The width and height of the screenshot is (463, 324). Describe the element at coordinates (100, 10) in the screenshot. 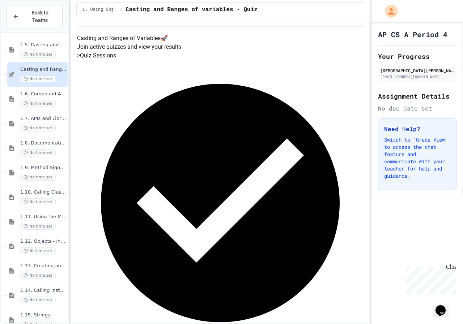

I see `span: 1. Using Objects and Methods` at that location.